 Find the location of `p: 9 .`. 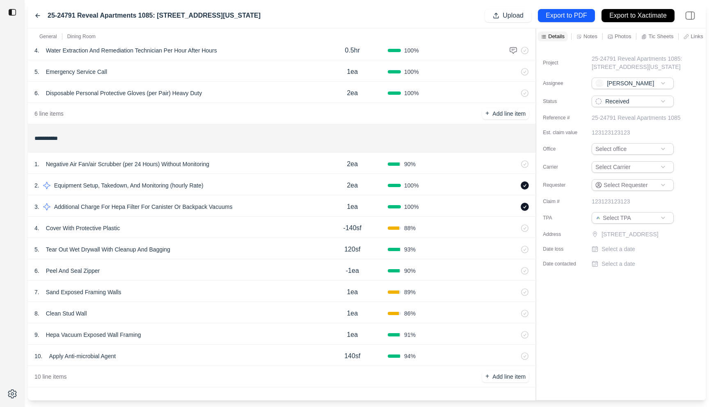

p: 9 . is located at coordinates (37, 335).